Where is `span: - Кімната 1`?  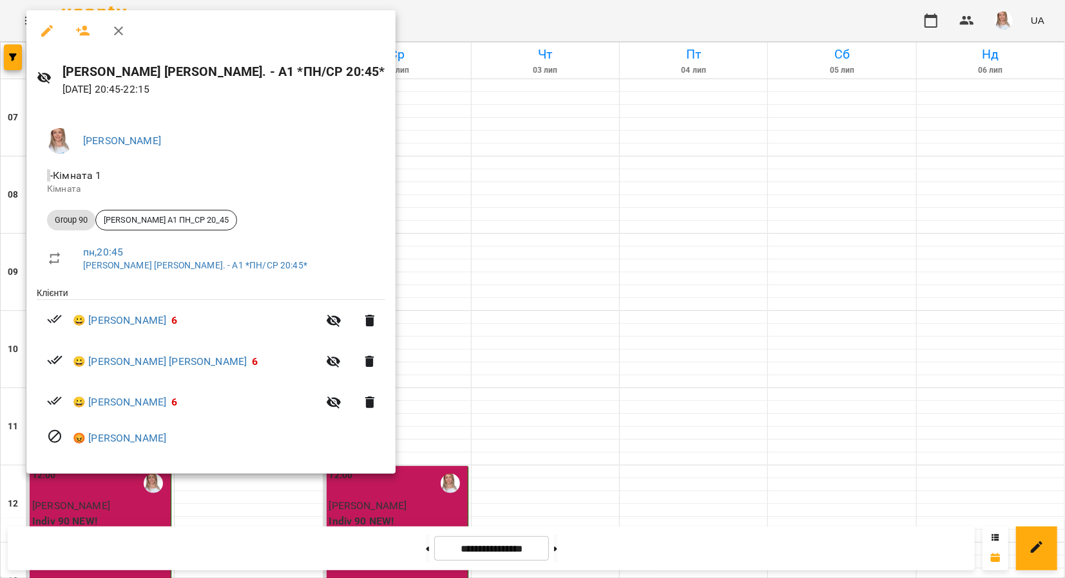
span: - Кімната 1 is located at coordinates (75, 175).